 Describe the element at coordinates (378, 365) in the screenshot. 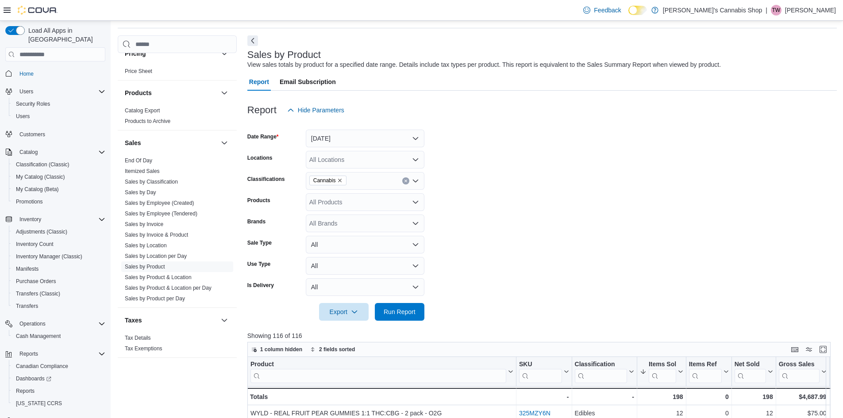

I see `div: Product` at that location.